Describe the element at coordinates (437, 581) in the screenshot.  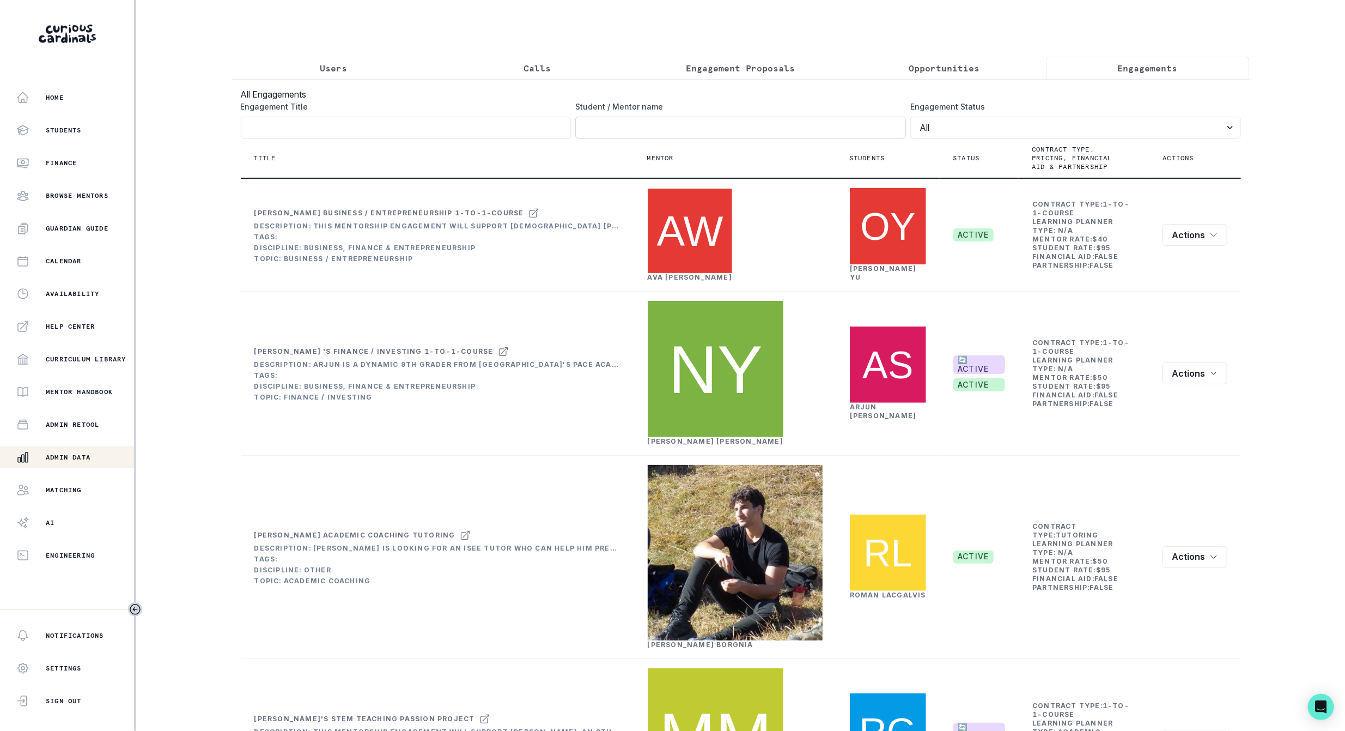
I see `div: Topic: Academic Coaching` at that location.